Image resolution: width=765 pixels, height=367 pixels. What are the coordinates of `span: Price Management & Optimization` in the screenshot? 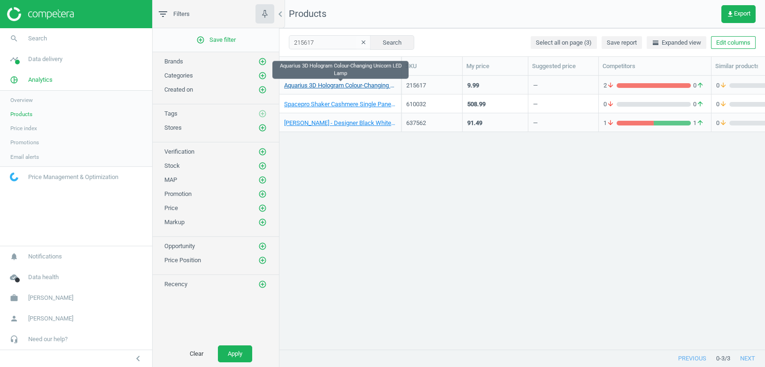 It's located at (73, 177).